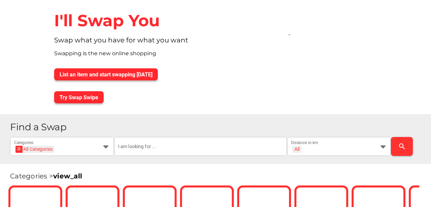 The image size is (431, 207). I want to click on div: Swapping is the new online shopping, so click(132, 56).